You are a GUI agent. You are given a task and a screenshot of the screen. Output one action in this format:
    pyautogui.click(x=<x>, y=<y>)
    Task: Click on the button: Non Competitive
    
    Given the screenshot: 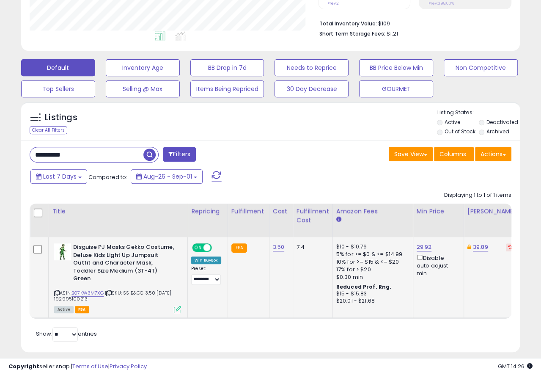 What is the action you would take?
    pyautogui.click(x=480, y=68)
    